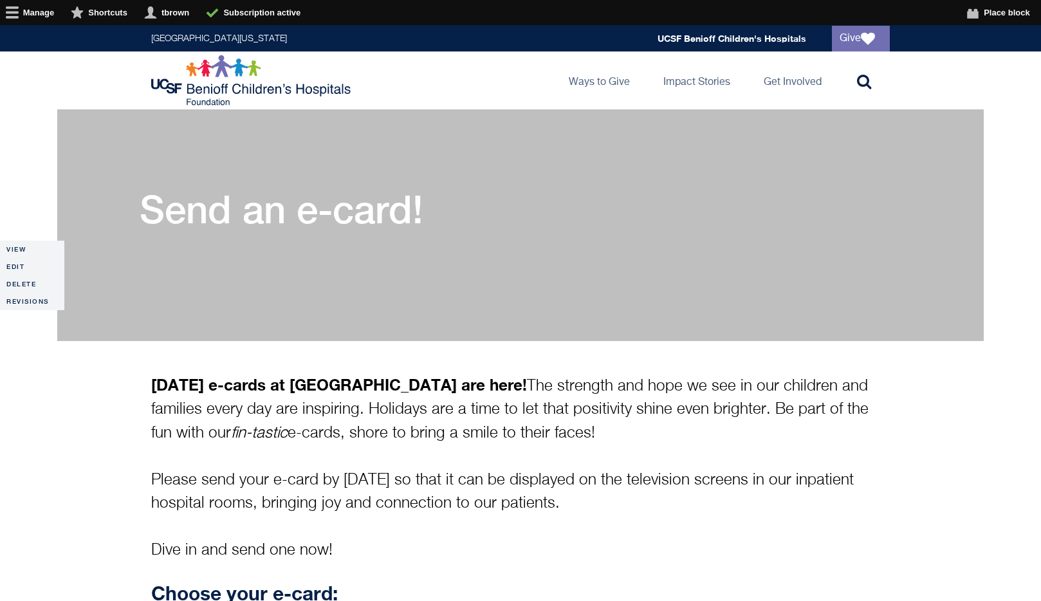 This screenshot has height=601, width=1041. What do you see at coordinates (252, 80) in the screenshot?
I see `img: Logo for UCSF Benioff Children's Hospitals Foundation` at bounding box center [252, 80].